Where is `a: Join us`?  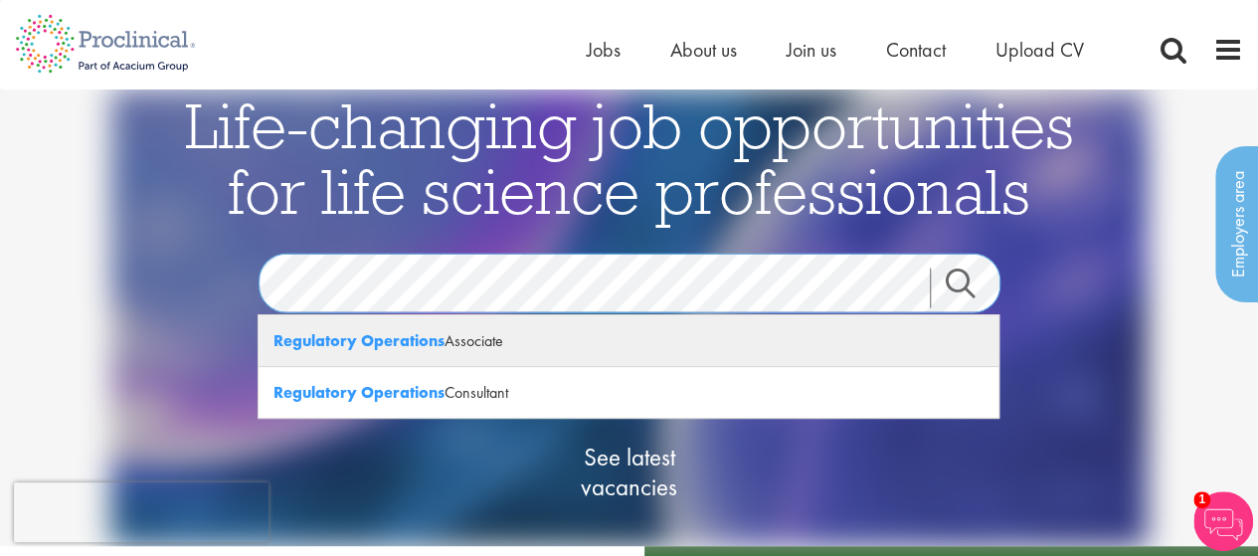 a: Join us is located at coordinates (812, 50).